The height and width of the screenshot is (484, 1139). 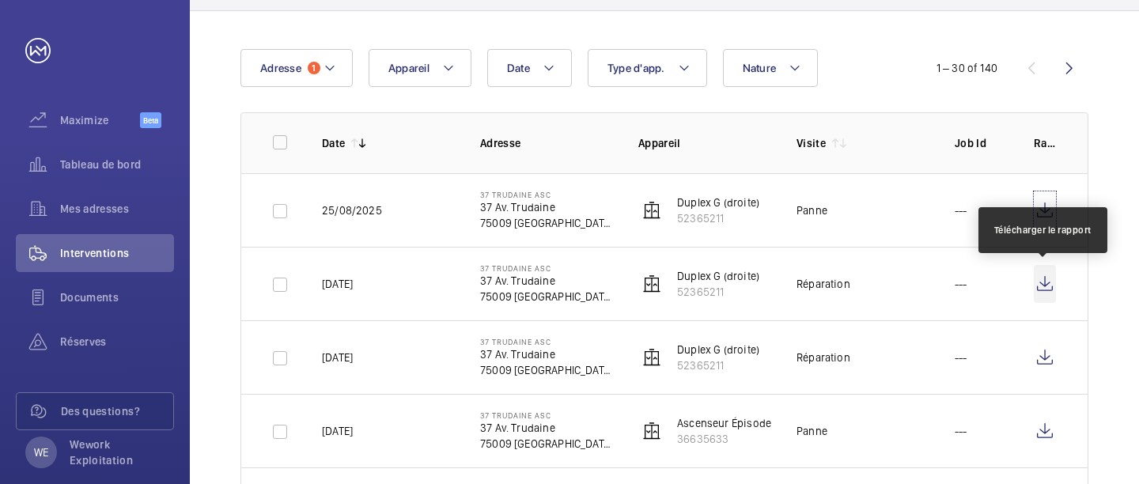 I want to click on p: Date, so click(x=333, y=143).